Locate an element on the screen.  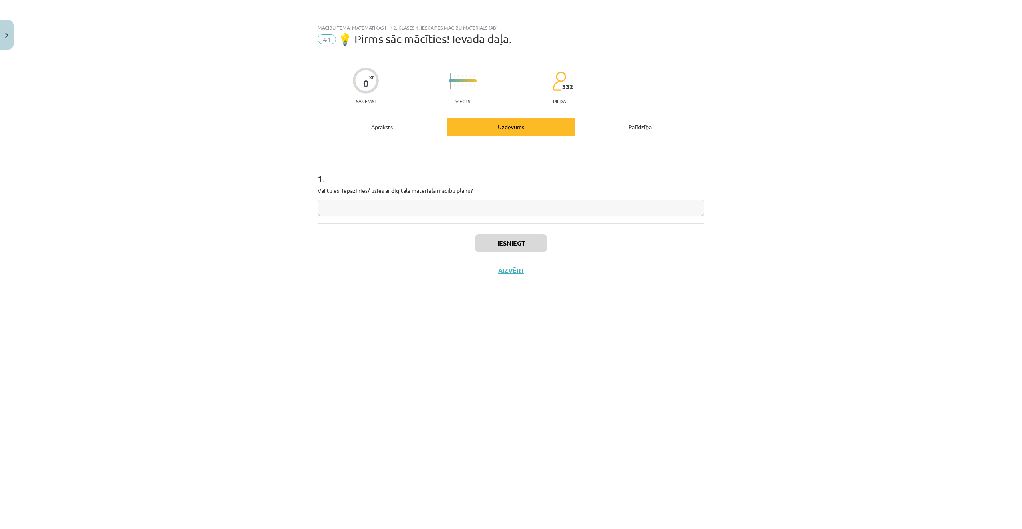
p: Viegls is located at coordinates (462, 101).